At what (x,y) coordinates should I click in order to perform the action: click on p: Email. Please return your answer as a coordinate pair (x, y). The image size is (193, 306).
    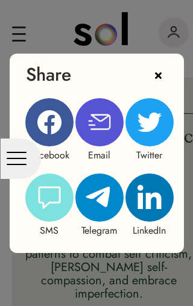
    Looking at the image, I should click on (99, 155).